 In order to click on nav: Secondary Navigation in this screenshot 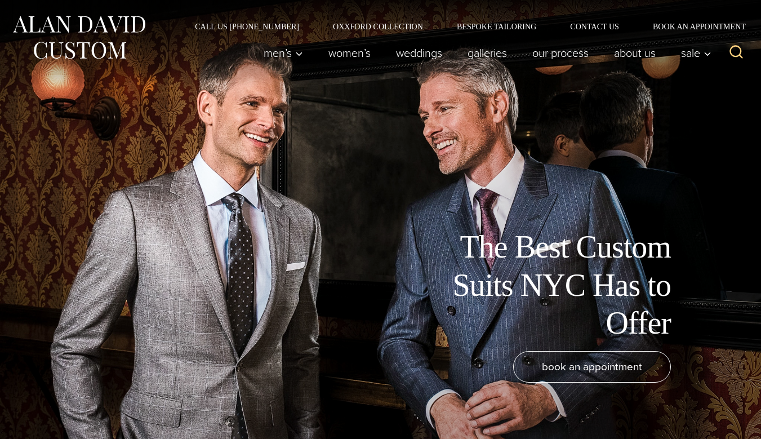, I will do `click(464, 26)`.